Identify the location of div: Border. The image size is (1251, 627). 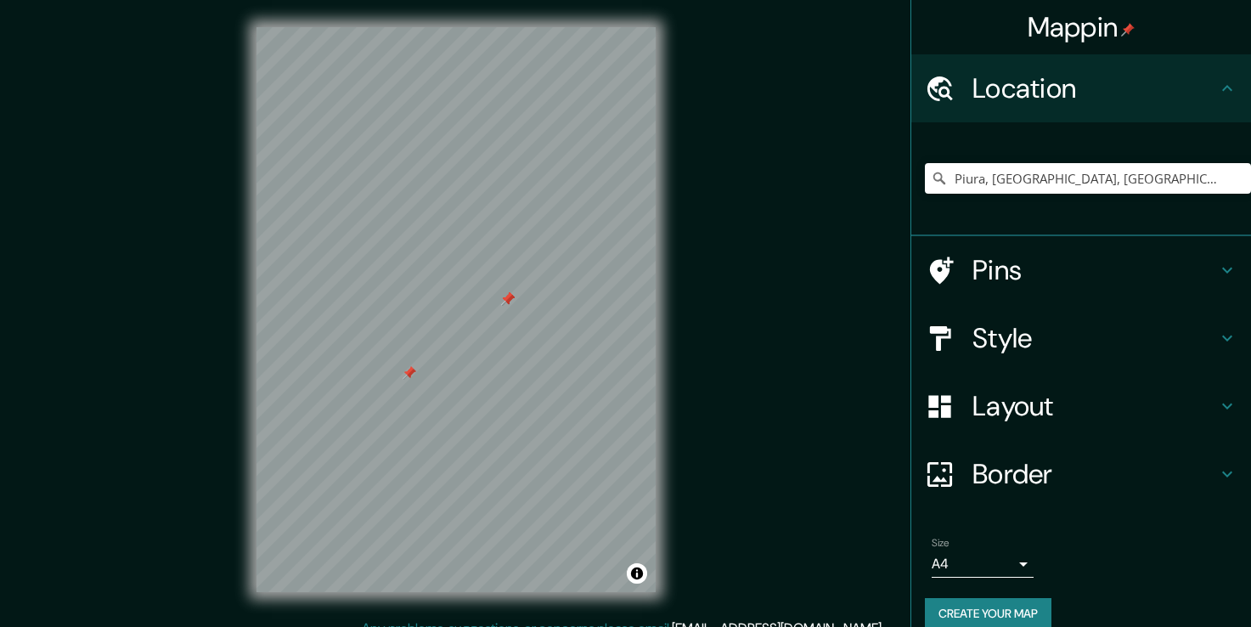
(1081, 474).